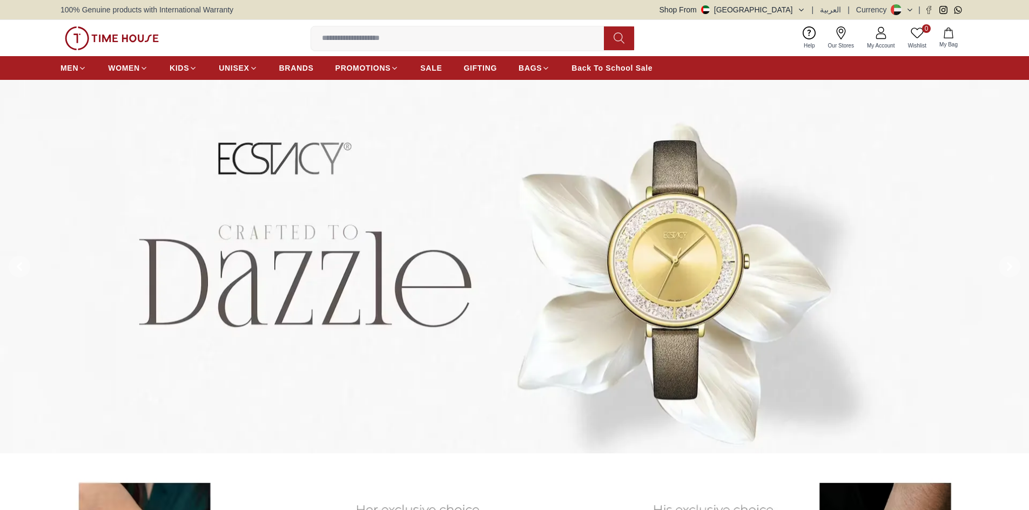 This screenshot has width=1029, height=510. What do you see at coordinates (917, 45) in the screenshot?
I see `span: Wishlist` at bounding box center [917, 45].